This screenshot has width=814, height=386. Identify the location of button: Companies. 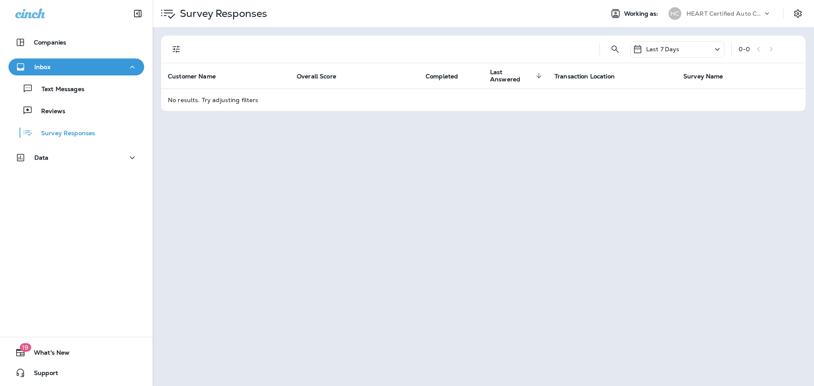
(76, 42).